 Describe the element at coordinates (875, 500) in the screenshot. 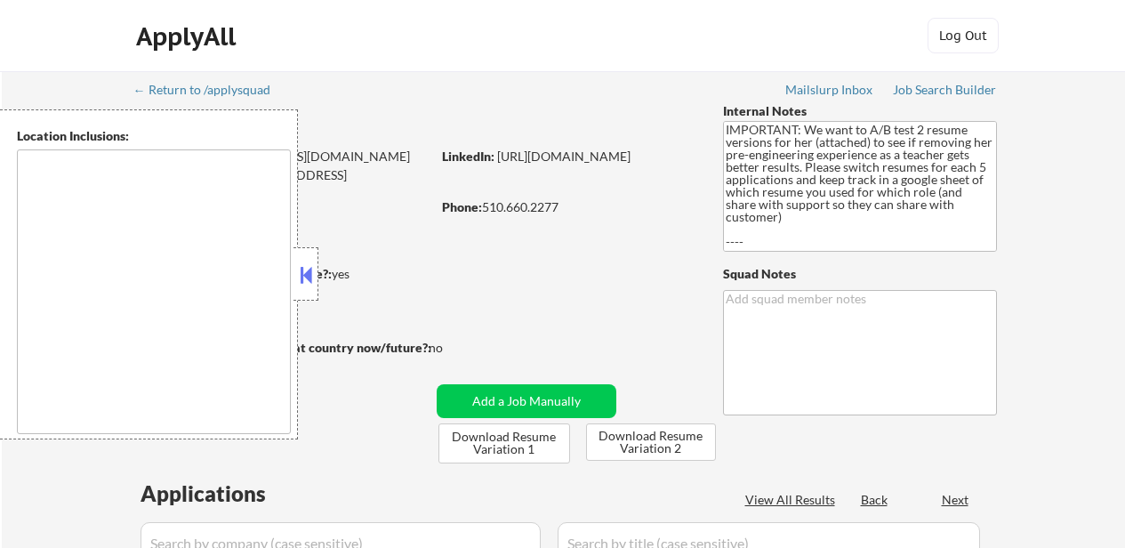

I see `div: Back` at that location.